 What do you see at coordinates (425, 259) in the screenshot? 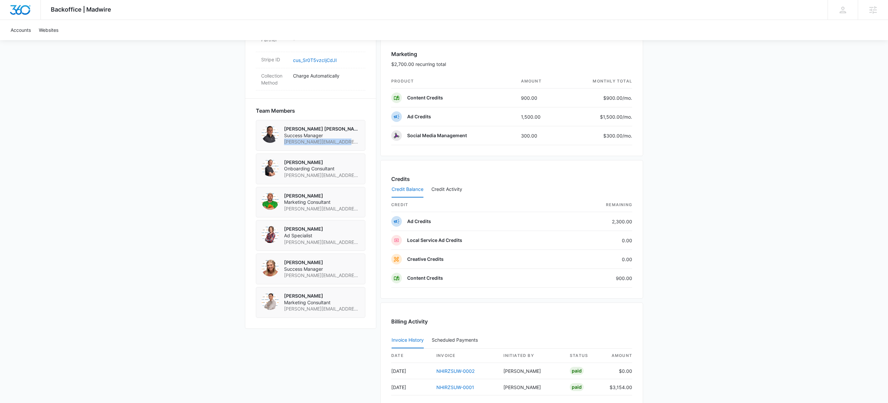
I see `p: Creative Credits` at bounding box center [425, 259].